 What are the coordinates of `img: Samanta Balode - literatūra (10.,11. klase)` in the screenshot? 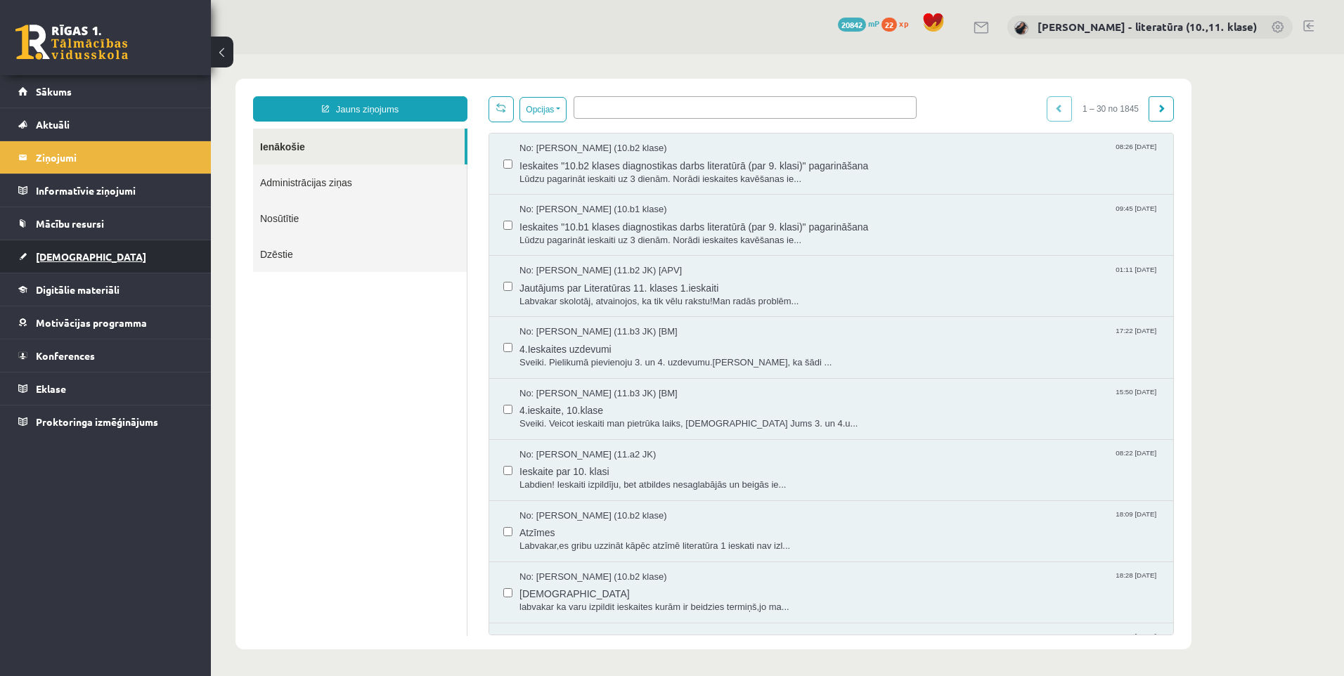 It's located at (1021, 28).